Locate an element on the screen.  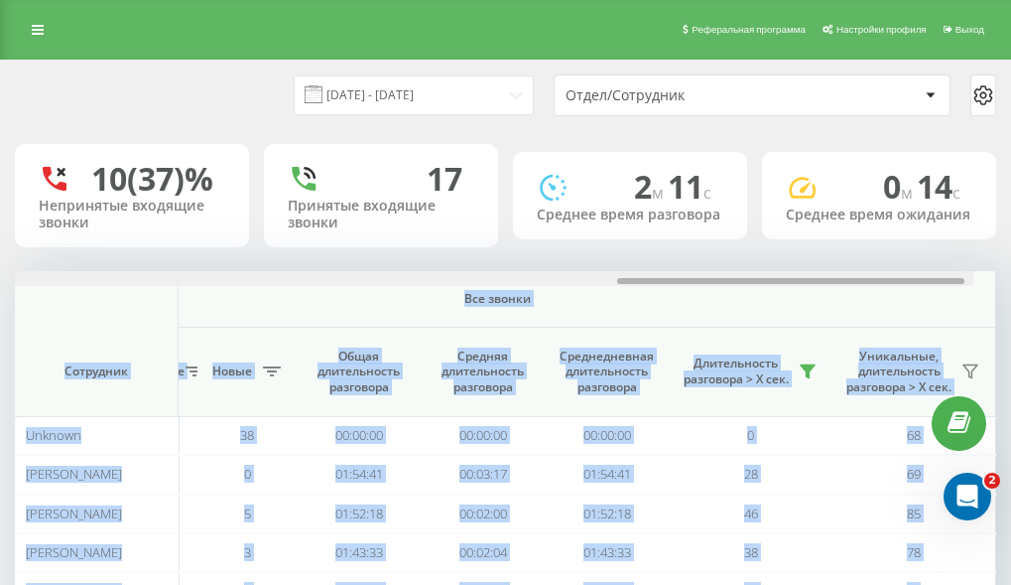
span: Уникальные, длительность разговора > Х сек. is located at coordinates (899, 371).